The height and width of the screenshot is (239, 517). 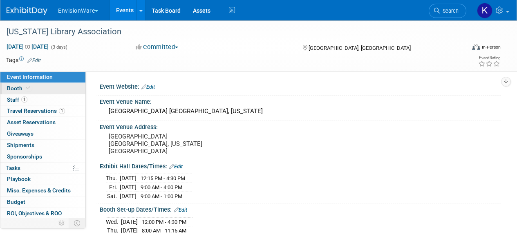 I want to click on span: Playbook, so click(x=19, y=179).